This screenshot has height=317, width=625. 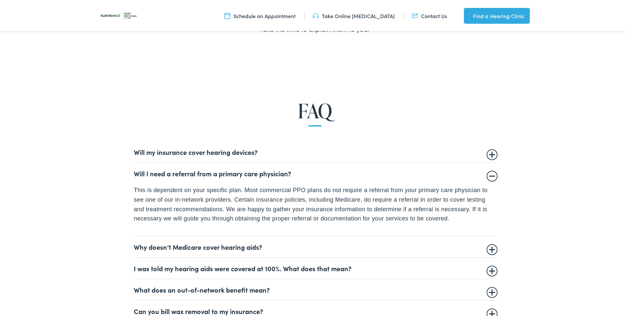 I want to click on a: Contact Us, so click(x=429, y=15).